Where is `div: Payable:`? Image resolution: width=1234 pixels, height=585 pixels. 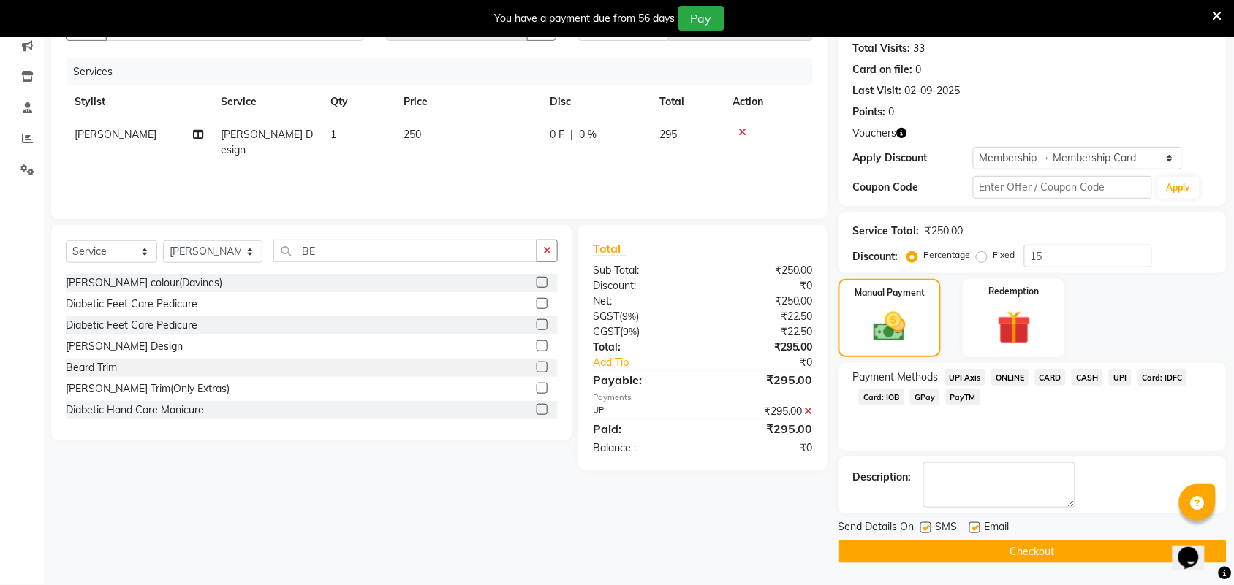
div: Payable: is located at coordinates (642, 380).